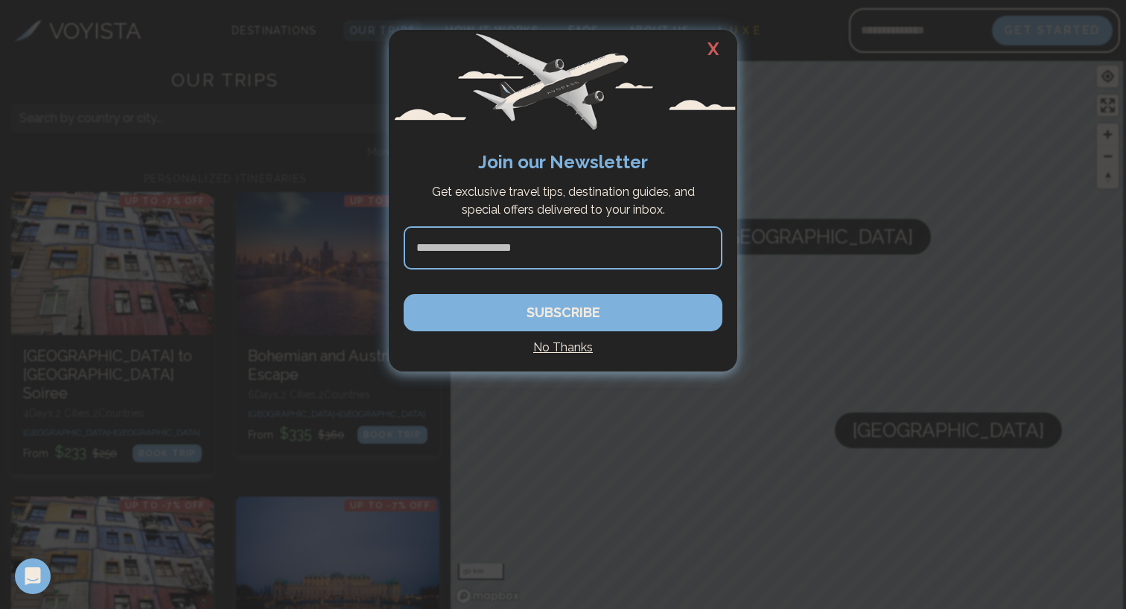 The image size is (1126, 609). I want to click on div: Open Intercom Messenger, so click(33, 576).